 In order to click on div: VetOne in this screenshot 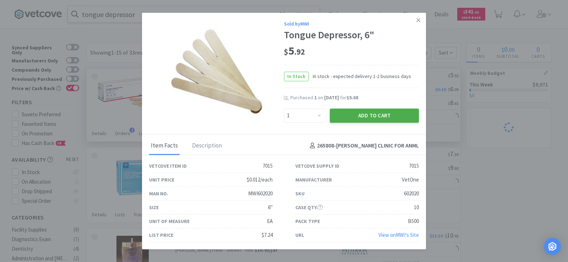, I will do `click(410, 180)`.